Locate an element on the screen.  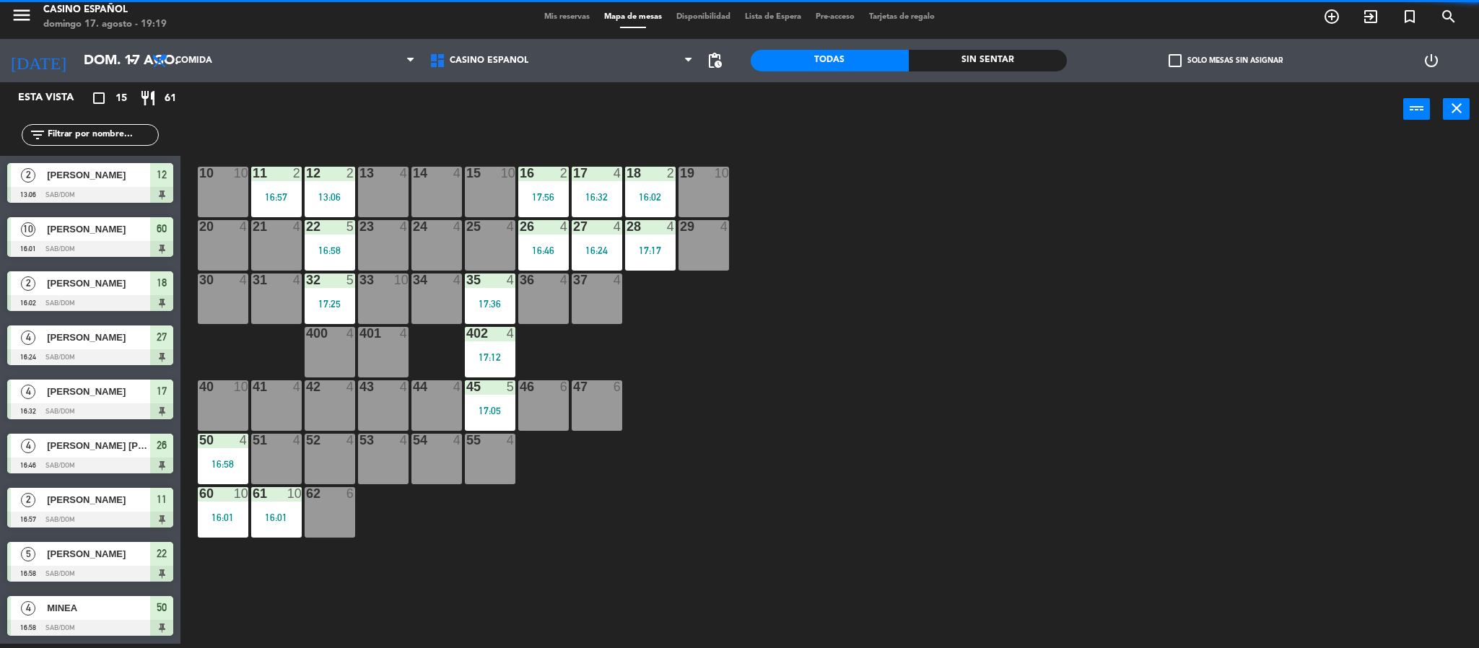
div: 11 is located at coordinates (253, 173).